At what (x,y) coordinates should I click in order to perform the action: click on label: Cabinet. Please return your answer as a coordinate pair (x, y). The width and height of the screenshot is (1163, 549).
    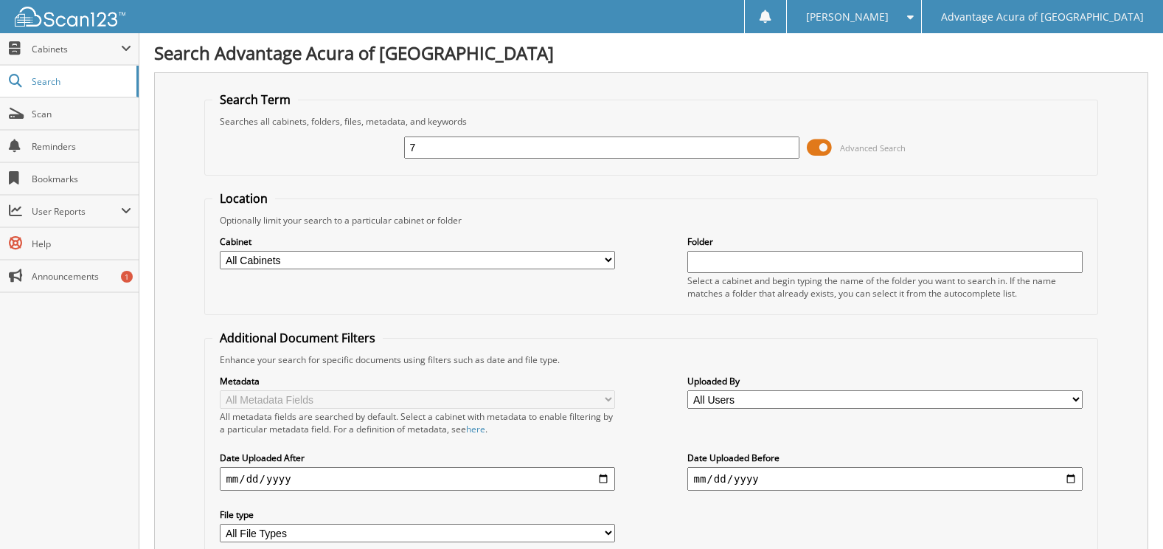
    Looking at the image, I should click on (417, 241).